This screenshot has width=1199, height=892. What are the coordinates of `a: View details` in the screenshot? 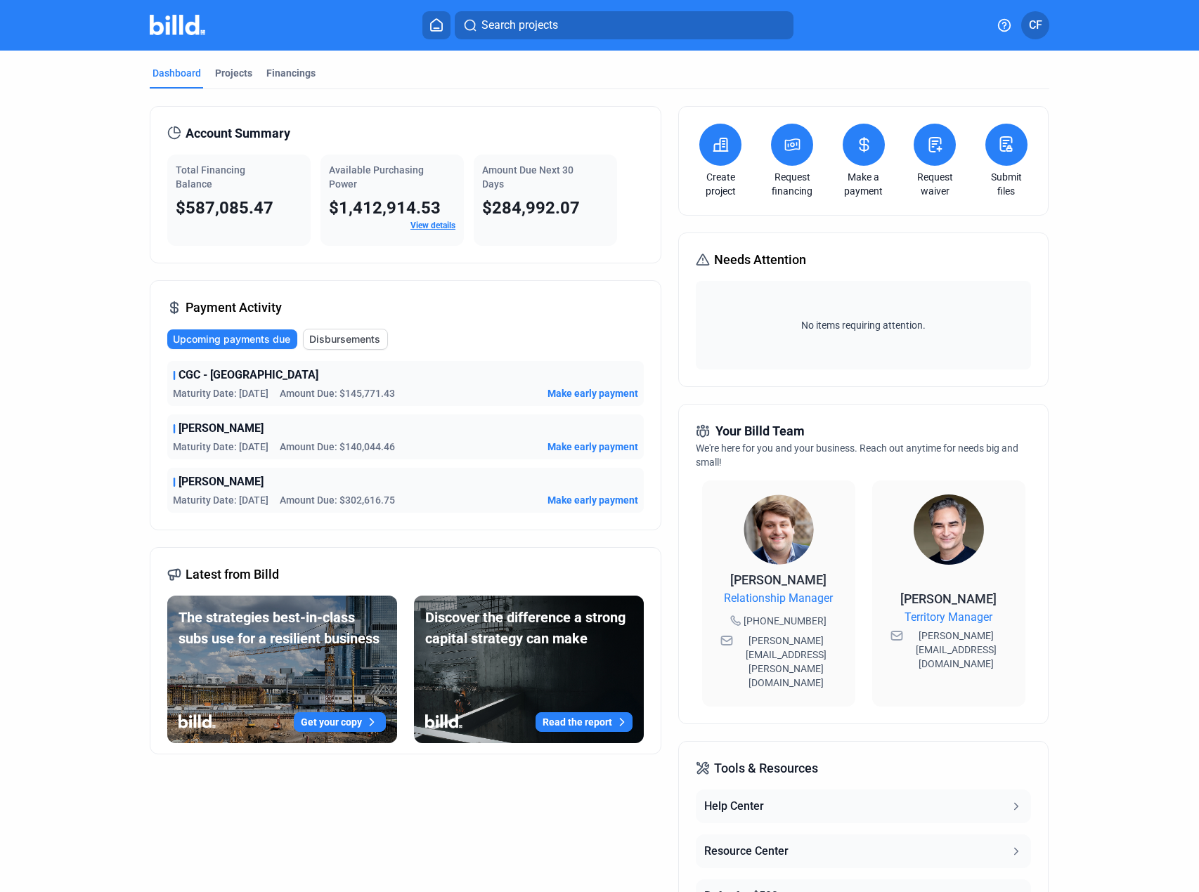 It's located at (433, 226).